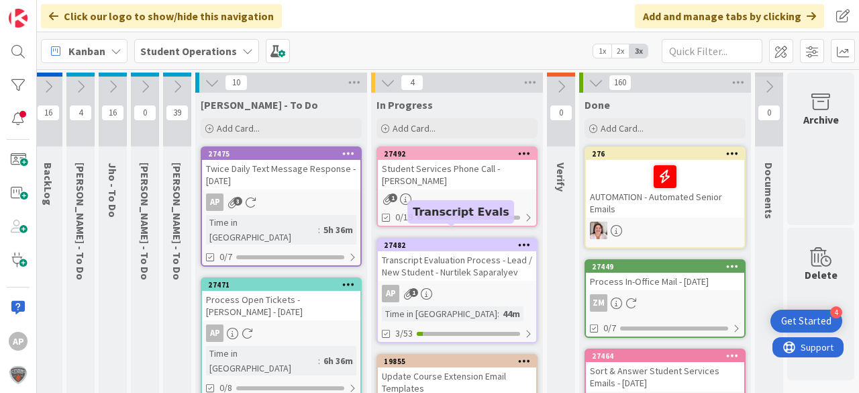 This screenshot has width=859, height=393. Describe the element at coordinates (87, 51) in the screenshot. I see `span: Kanban` at that location.